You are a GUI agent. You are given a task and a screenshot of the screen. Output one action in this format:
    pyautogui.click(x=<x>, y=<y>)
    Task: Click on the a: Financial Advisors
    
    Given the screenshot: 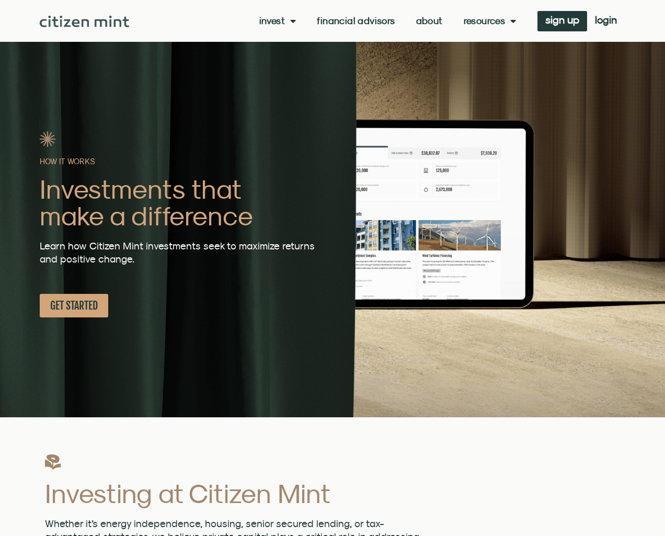 What is the action you would take?
    pyautogui.click(x=355, y=21)
    